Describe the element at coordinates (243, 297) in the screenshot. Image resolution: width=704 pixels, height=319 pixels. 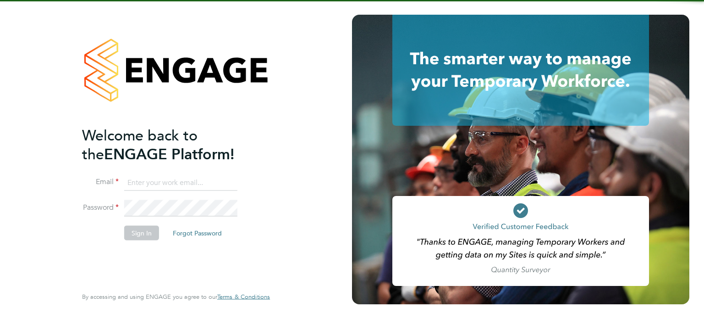
I see `a: Terms & Conditions` at that location.